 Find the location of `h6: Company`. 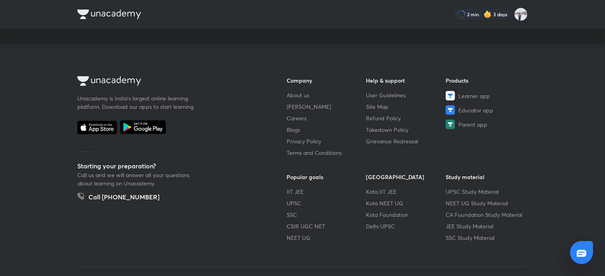

h6: Company is located at coordinates (326, 80).